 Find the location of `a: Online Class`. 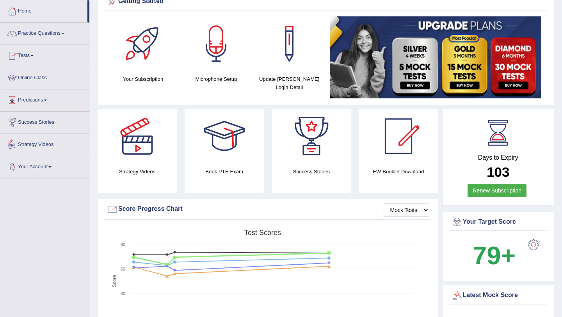

a: Online Class is located at coordinates (45, 77).